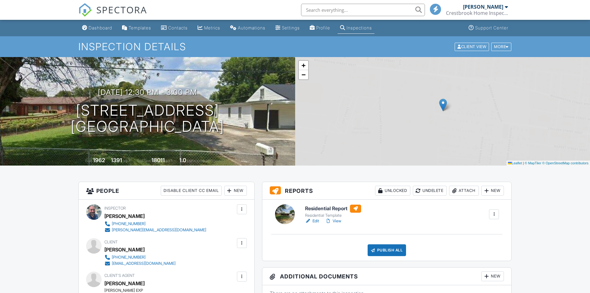  I want to click on a: Company Profile, so click(320, 28).